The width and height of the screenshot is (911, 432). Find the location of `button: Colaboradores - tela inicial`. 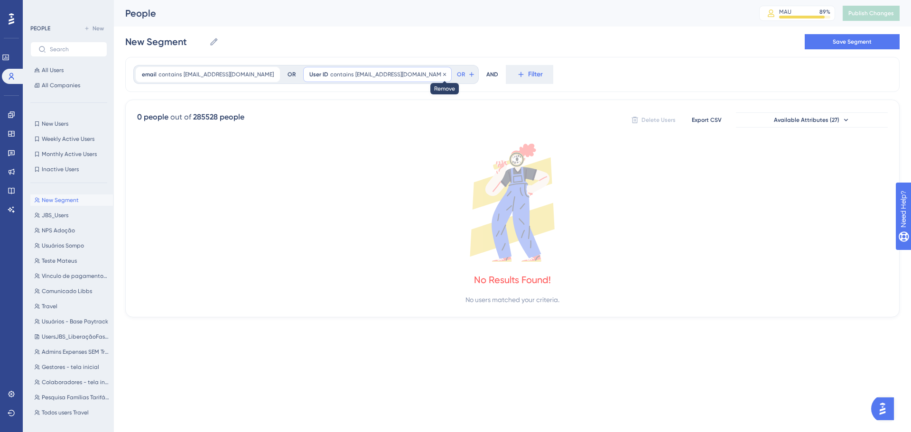

button: Colaboradores - tela inicial is located at coordinates (72, 382).